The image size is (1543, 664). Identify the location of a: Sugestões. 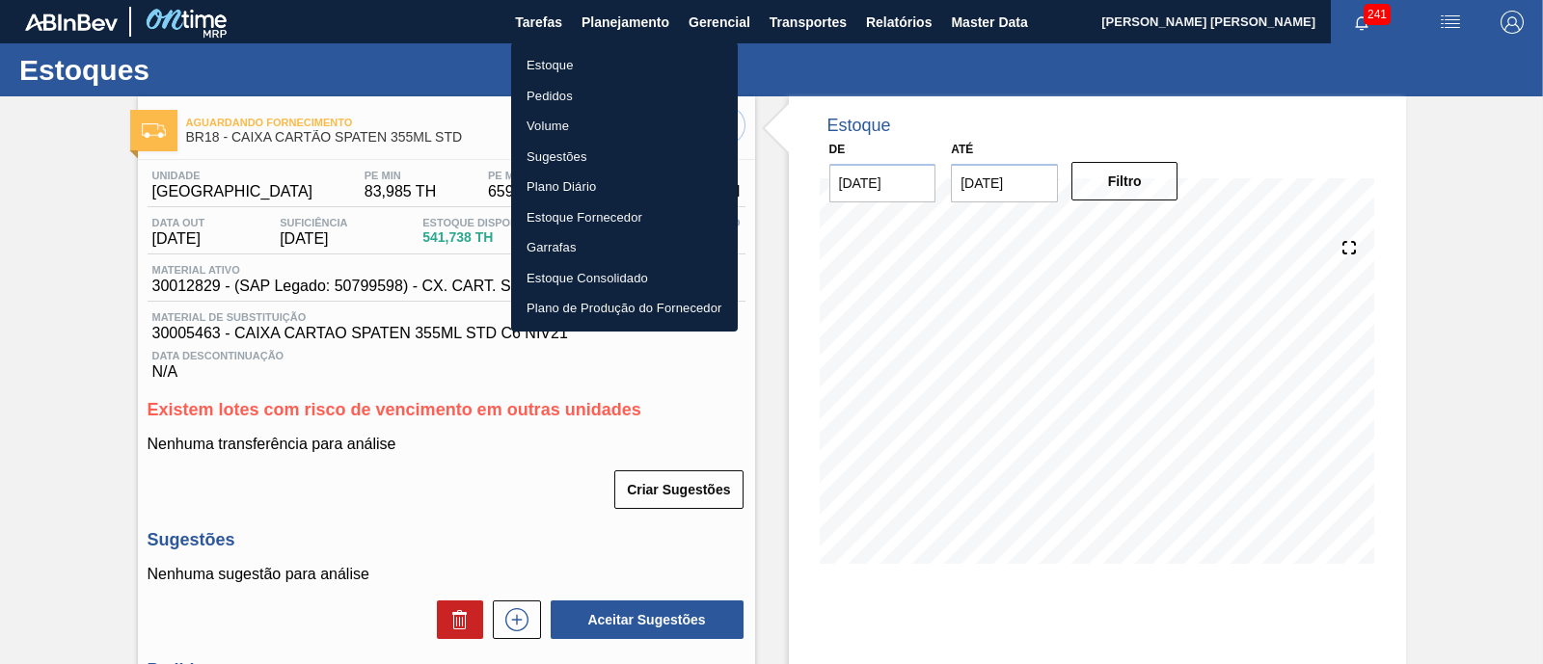
(624, 157).